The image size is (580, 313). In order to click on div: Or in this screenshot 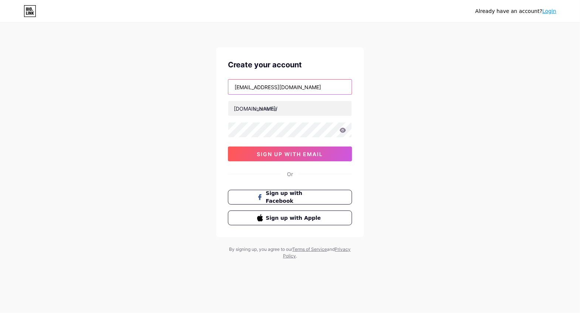, I will do `click(290, 174)`.